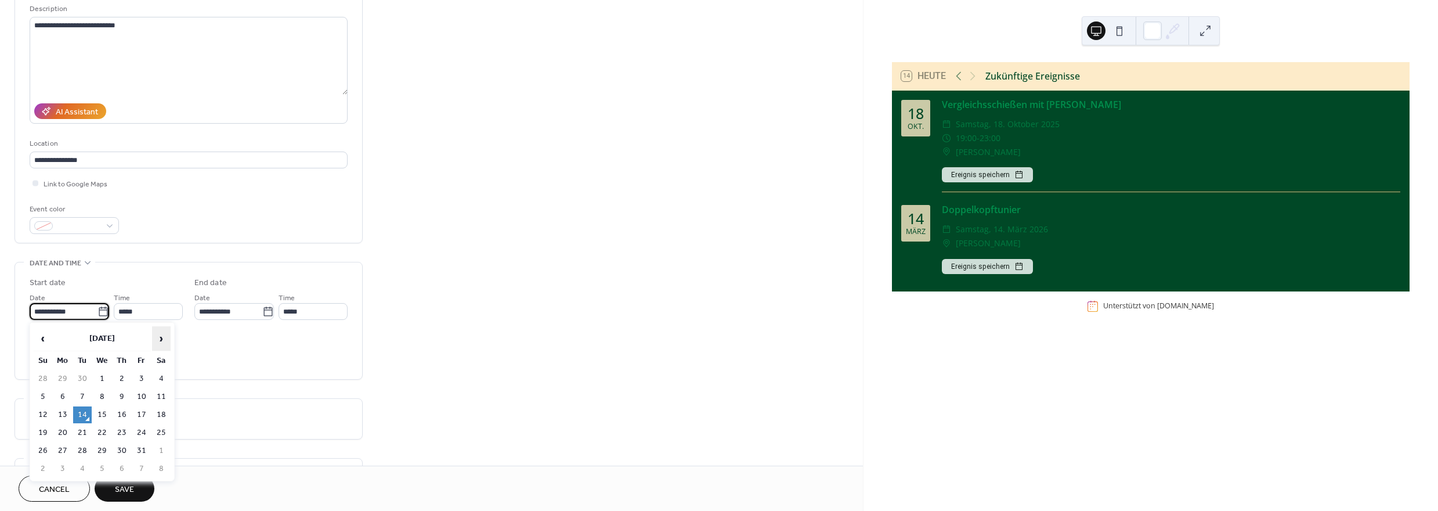  I want to click on div: 18, so click(916, 113).